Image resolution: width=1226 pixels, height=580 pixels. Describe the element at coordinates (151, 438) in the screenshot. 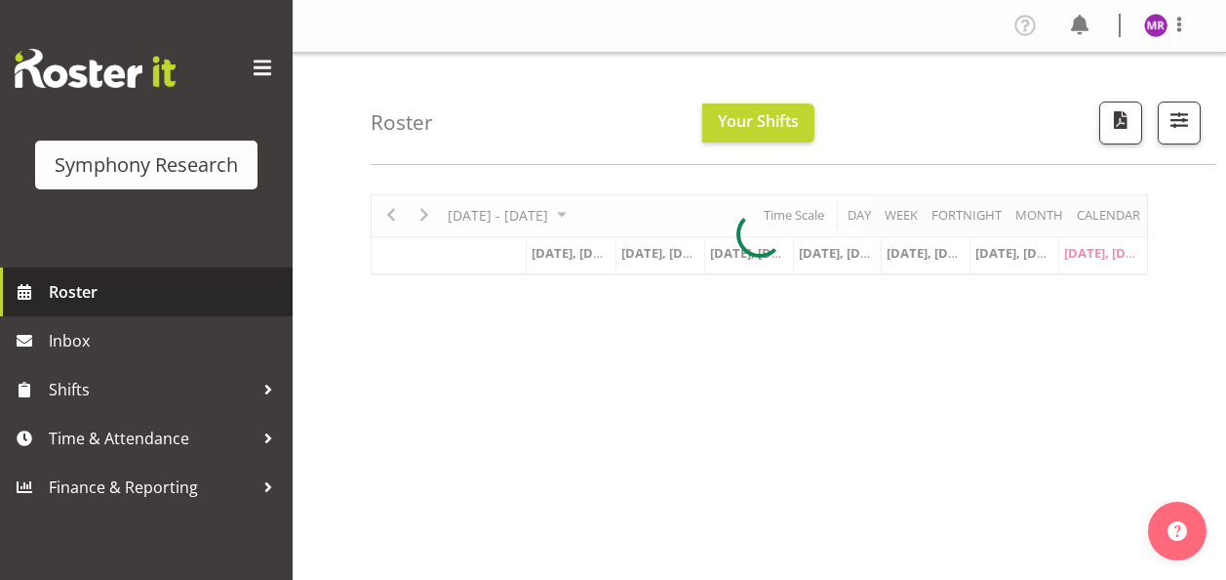

I see `span: Time & Attendance` at that location.